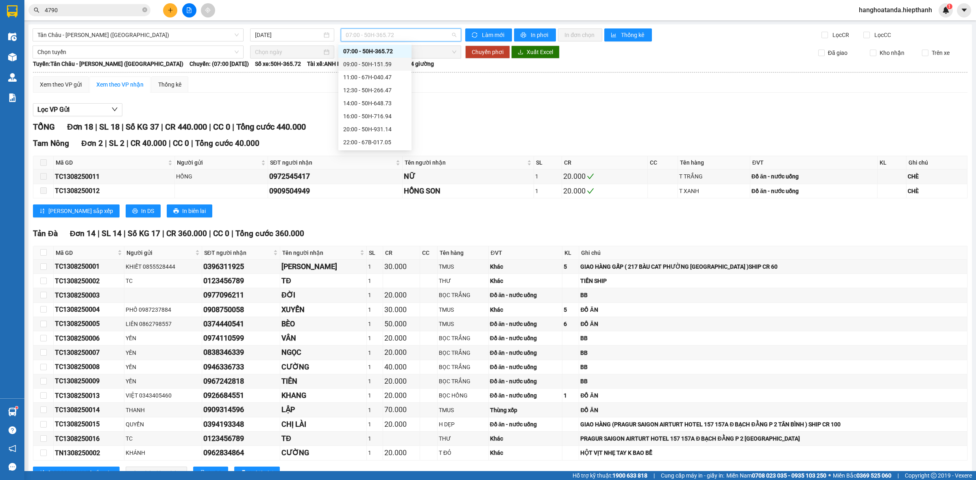 The image size is (976, 480). What do you see at coordinates (89, 281) in the screenshot?
I see `td: TC1308250002` at bounding box center [89, 281].